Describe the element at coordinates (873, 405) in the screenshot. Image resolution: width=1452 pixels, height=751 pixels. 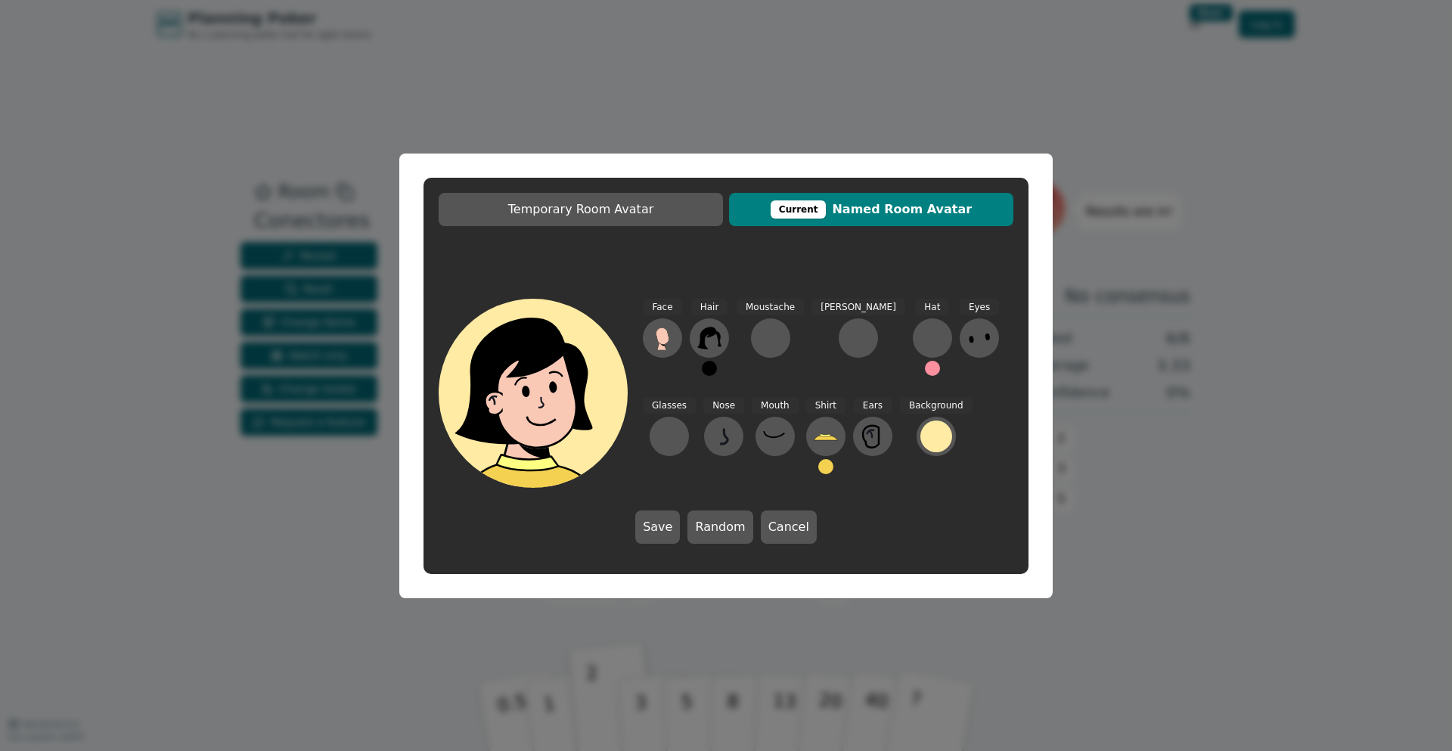
I see `span: Ears` at that location.